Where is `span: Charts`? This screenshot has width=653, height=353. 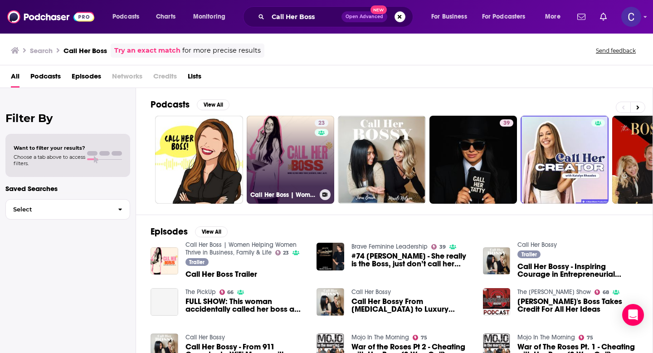 span: Charts is located at coordinates (165, 17).